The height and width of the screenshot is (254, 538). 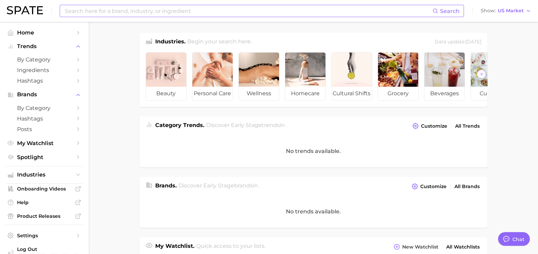 What do you see at coordinates (44, 235) in the screenshot?
I see `a: Settings` at bounding box center [44, 235].